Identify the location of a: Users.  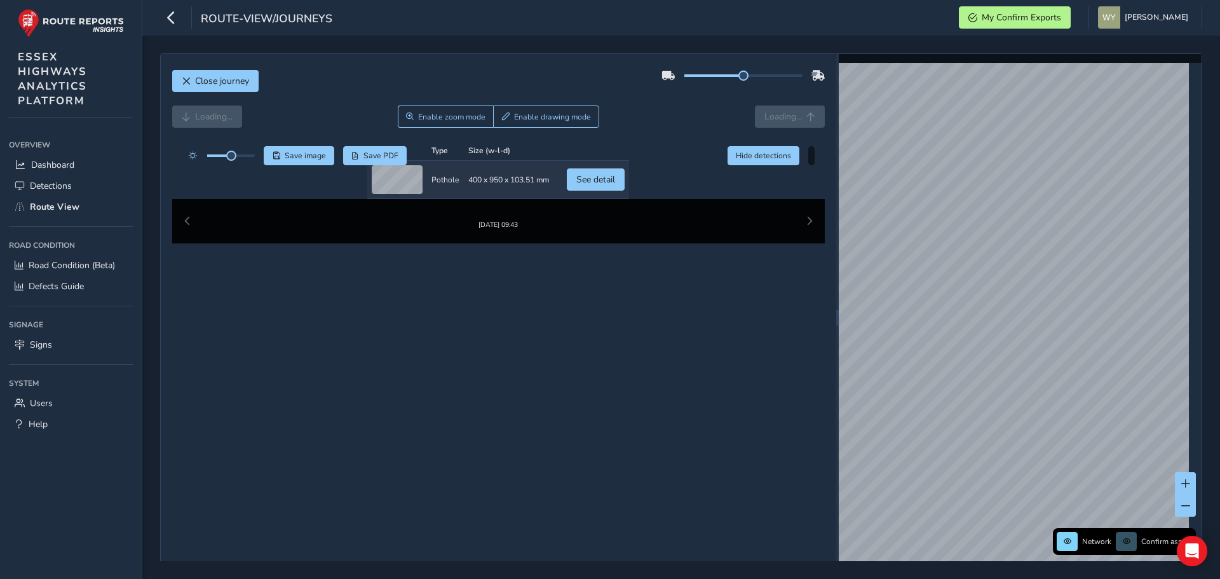
(71, 403).